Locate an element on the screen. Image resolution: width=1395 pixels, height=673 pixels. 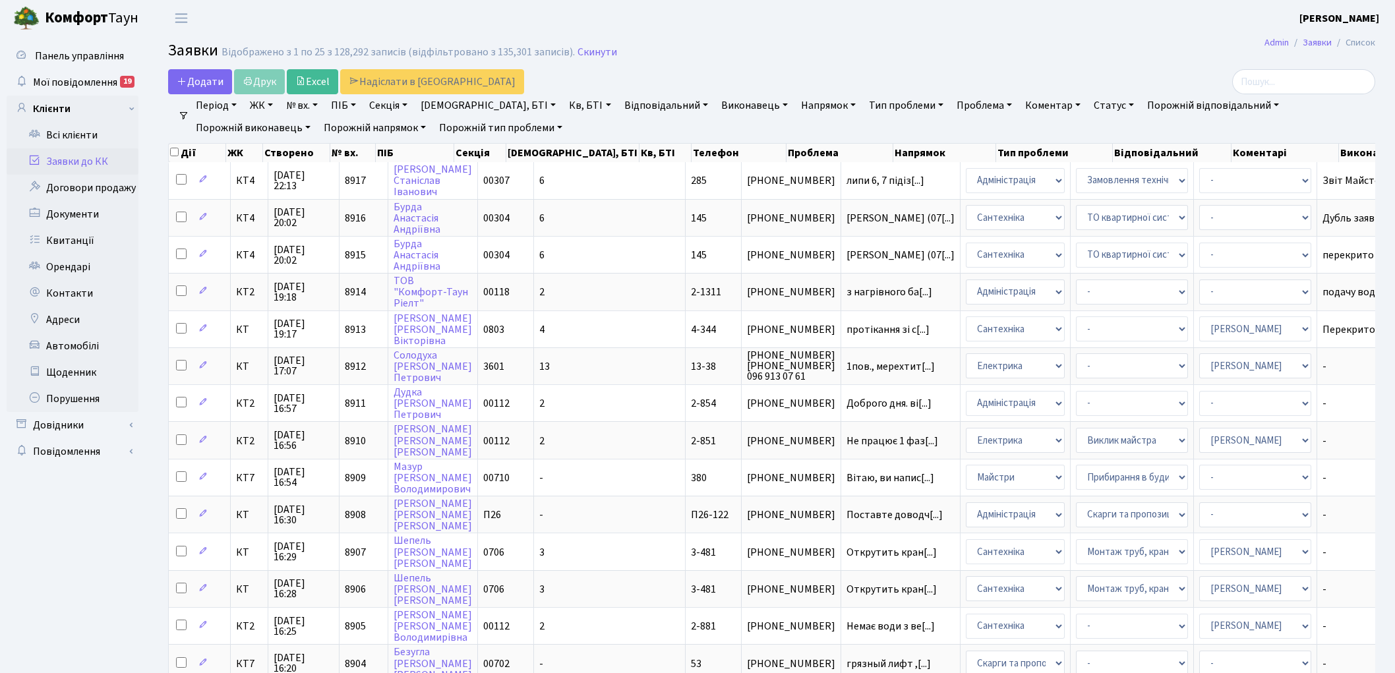
th: Телефон is located at coordinates (739, 153).